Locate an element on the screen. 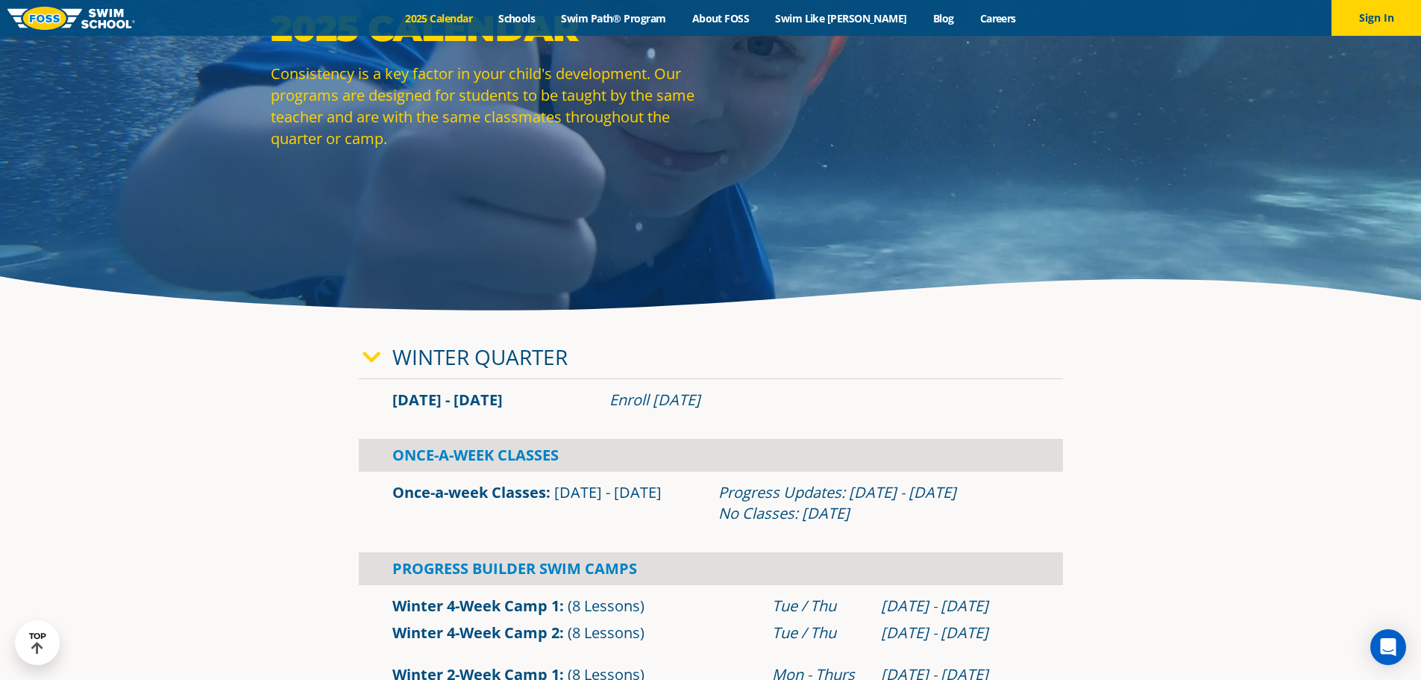  img: FOSS Swim School Logo is located at coordinates (71, 18).